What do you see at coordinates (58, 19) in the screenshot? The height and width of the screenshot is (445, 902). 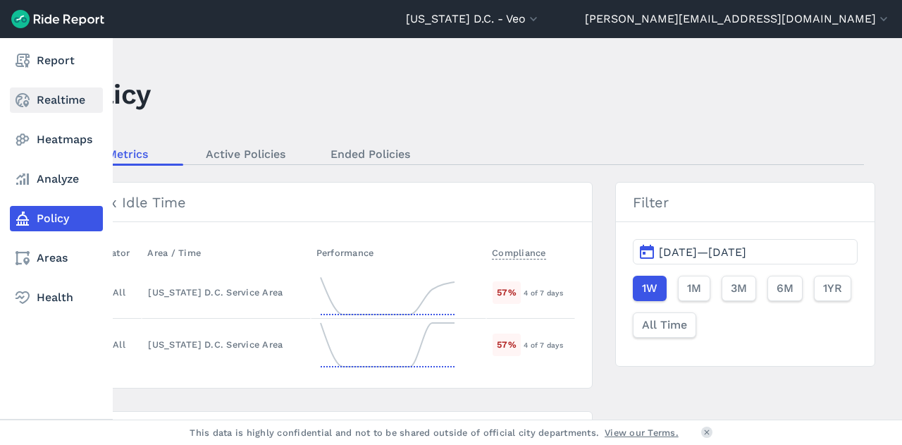 I see `img: Ride Report` at bounding box center [58, 19].